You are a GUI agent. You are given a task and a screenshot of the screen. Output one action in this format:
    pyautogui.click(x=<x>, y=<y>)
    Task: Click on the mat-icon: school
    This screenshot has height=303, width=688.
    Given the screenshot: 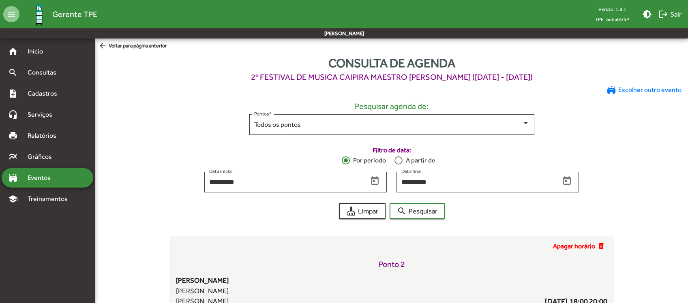 What is the action you would take?
    pyautogui.click(x=13, y=199)
    